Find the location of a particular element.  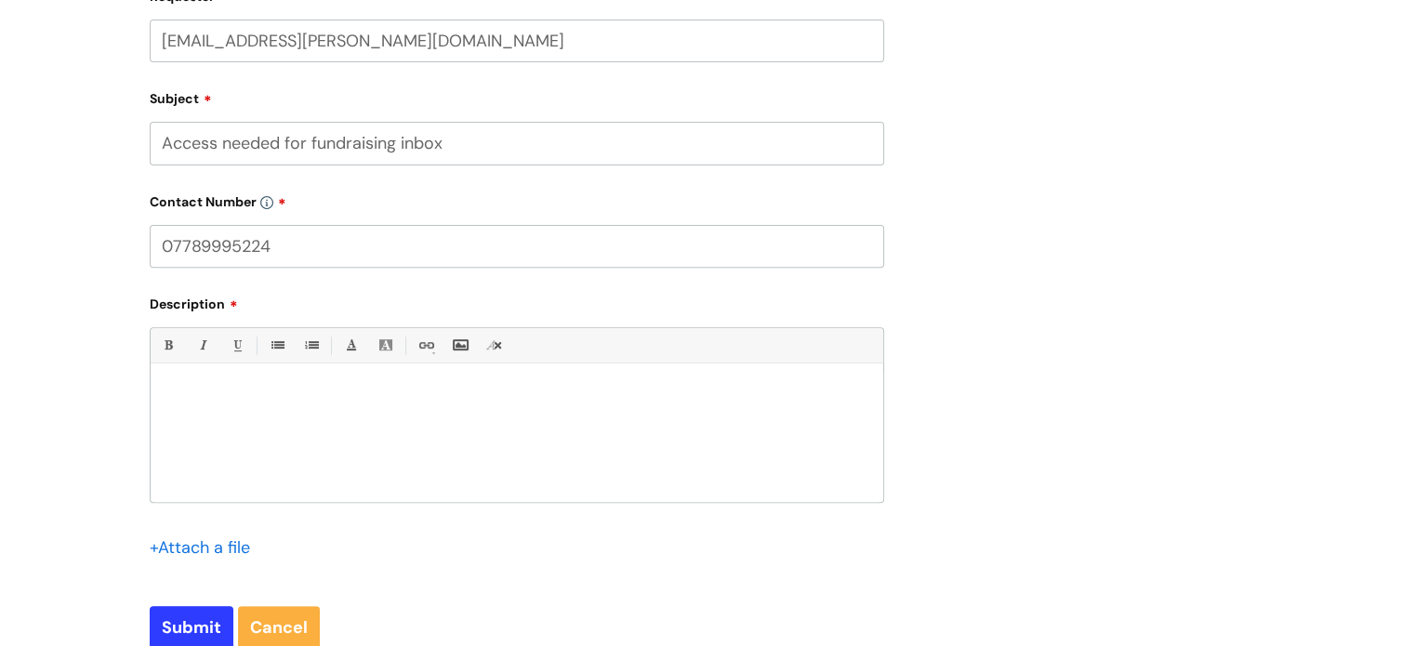

a: 1. Ordered List (Ctrl-Shift-8) is located at coordinates (311, 345).